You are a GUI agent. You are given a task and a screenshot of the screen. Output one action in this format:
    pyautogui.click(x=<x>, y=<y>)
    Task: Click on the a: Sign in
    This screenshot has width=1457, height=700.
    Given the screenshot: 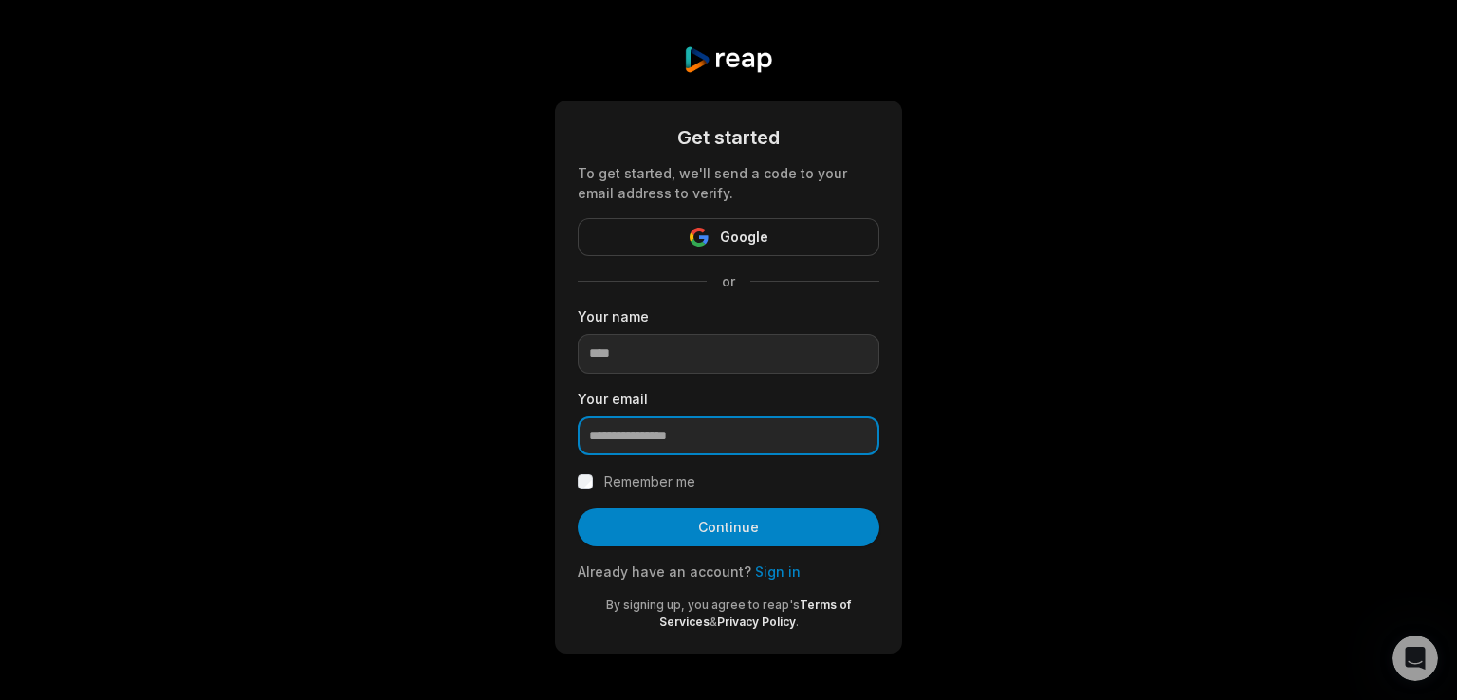 What is the action you would take?
    pyautogui.click(x=778, y=571)
    